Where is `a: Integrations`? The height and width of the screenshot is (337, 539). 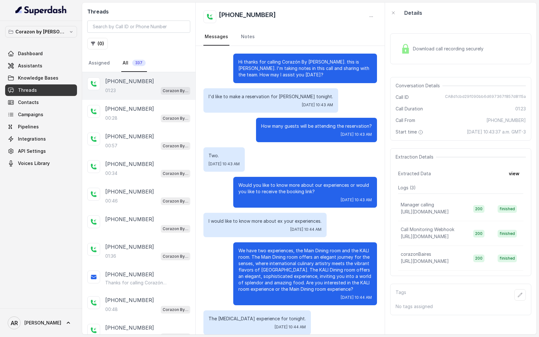
a: Integrations is located at coordinates (41, 139).